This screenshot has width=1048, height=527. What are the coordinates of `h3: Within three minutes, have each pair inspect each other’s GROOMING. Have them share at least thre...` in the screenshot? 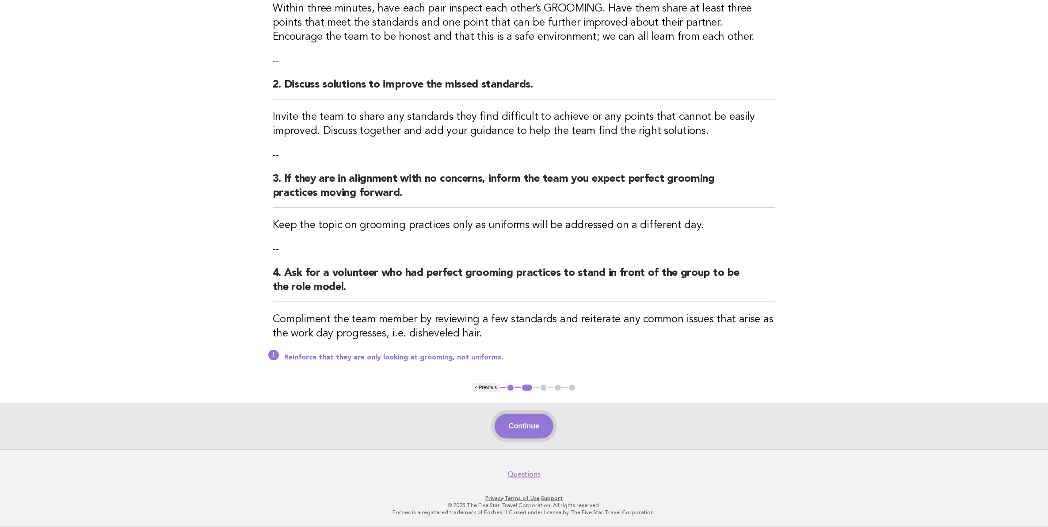 It's located at (524, 23).